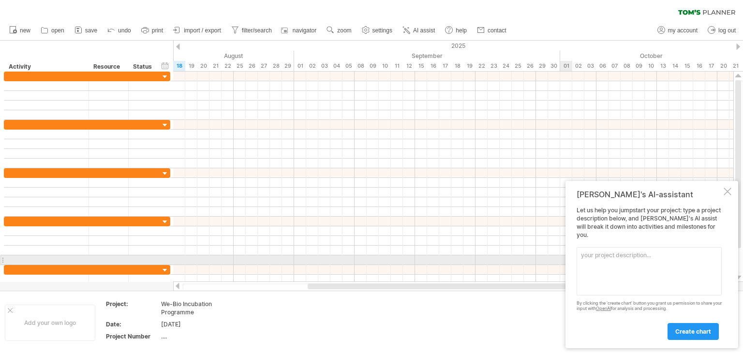 This screenshot has width=743, height=353. I want to click on span: filter/search, so click(257, 30).